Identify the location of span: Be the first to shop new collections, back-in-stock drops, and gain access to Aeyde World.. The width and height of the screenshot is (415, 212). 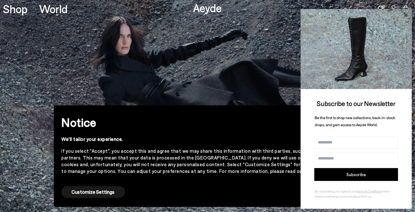
(355, 121).